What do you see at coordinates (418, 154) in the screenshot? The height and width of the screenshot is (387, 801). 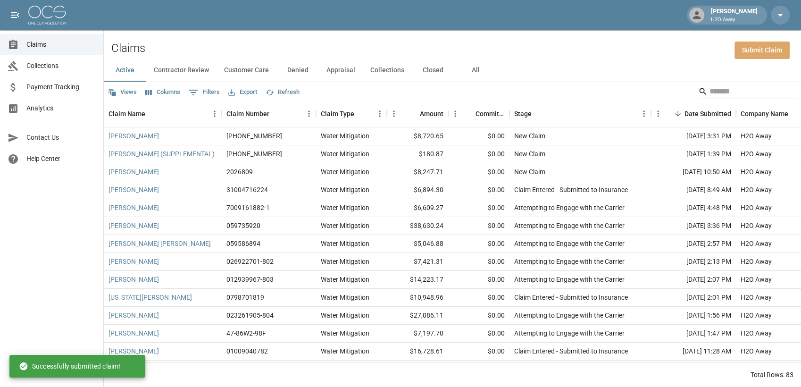 I see `div: $180.87` at bounding box center [418, 154].